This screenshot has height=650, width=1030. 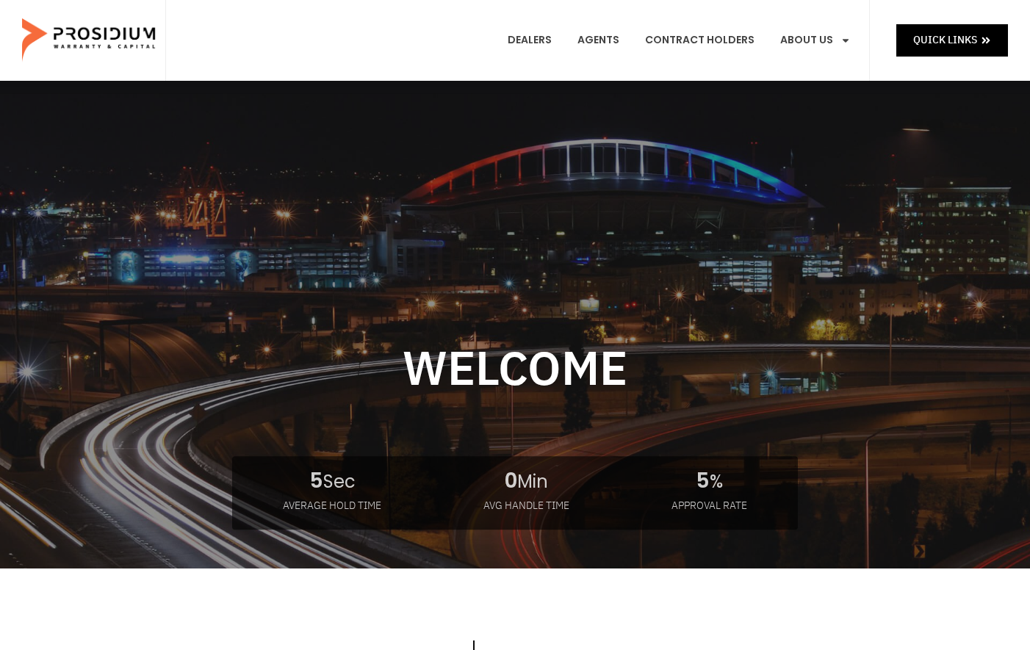 What do you see at coordinates (952, 40) in the screenshot?
I see `a: Quick Links` at bounding box center [952, 40].